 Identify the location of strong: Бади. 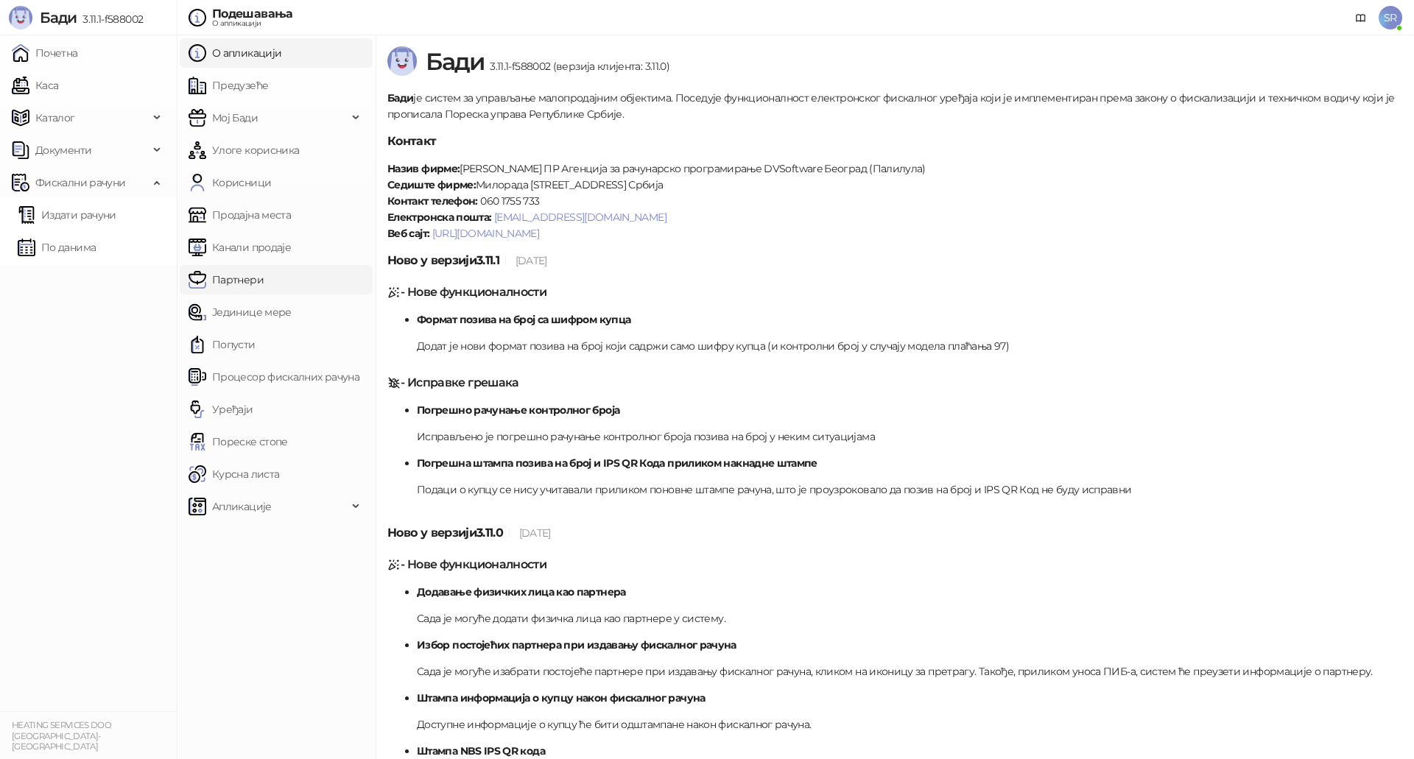
(400, 98).